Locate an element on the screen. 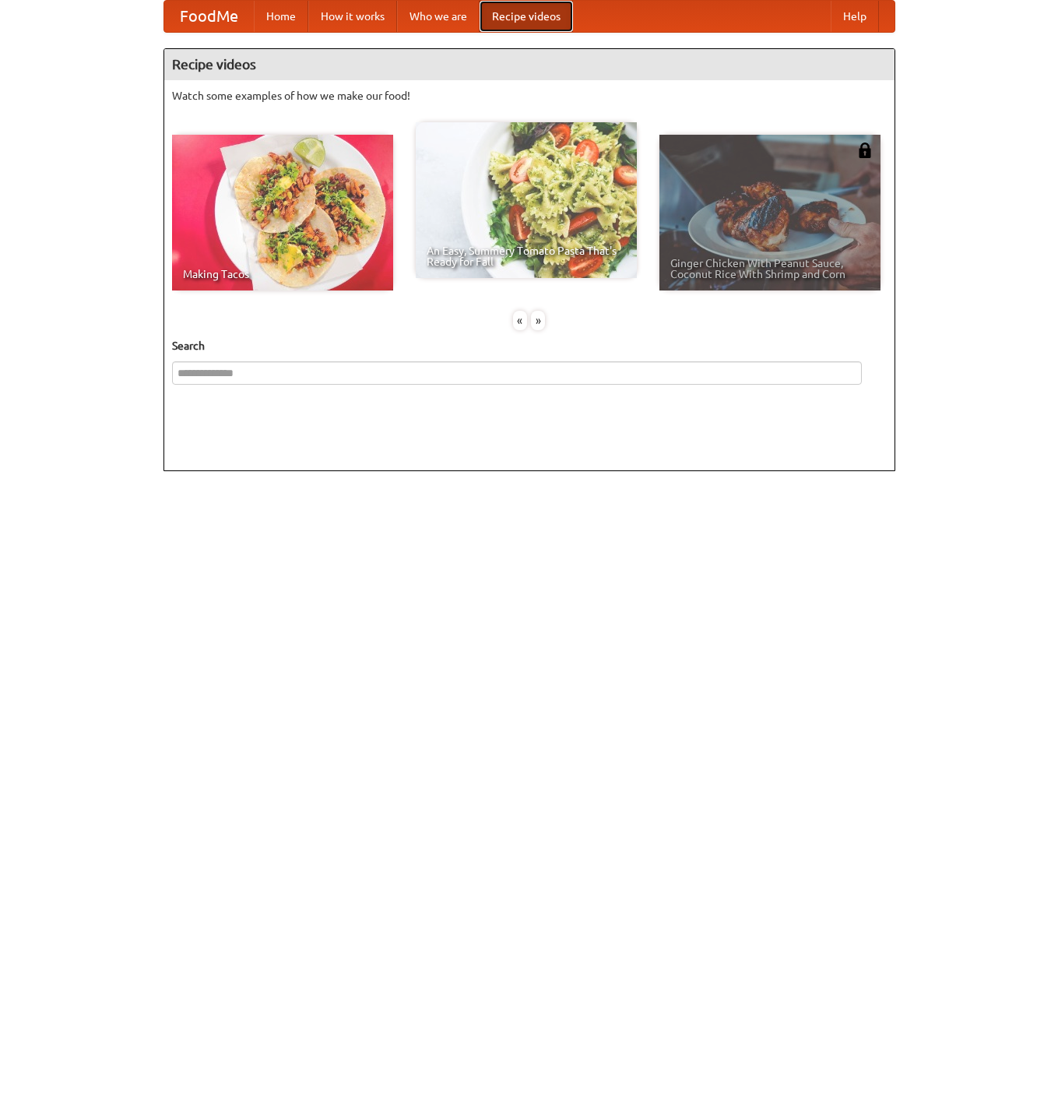 The height and width of the screenshot is (1102, 1058). p: Watch some examples of how we make our food! is located at coordinates (530, 96).